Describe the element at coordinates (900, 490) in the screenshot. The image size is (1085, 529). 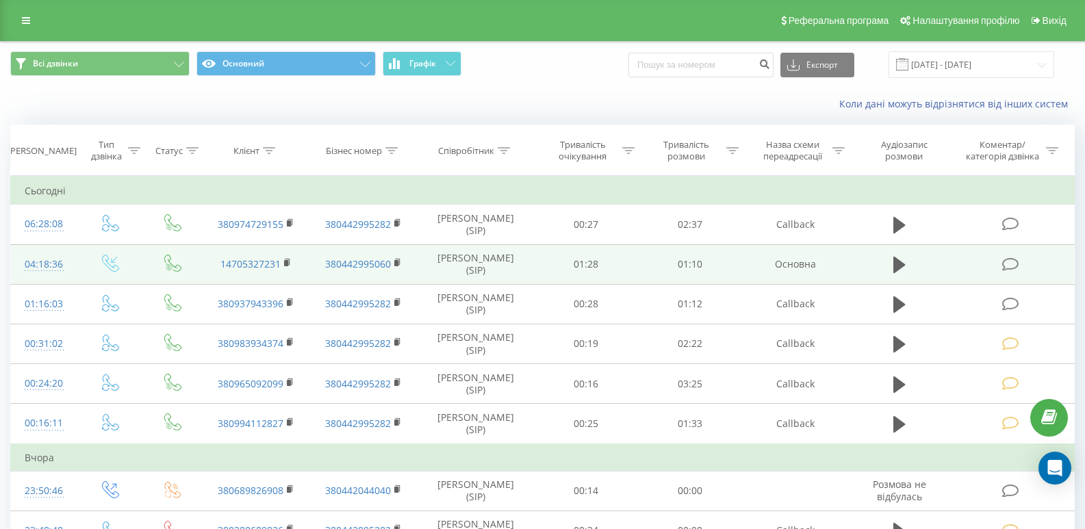
I see `span: Розмова не відбулась` at that location.